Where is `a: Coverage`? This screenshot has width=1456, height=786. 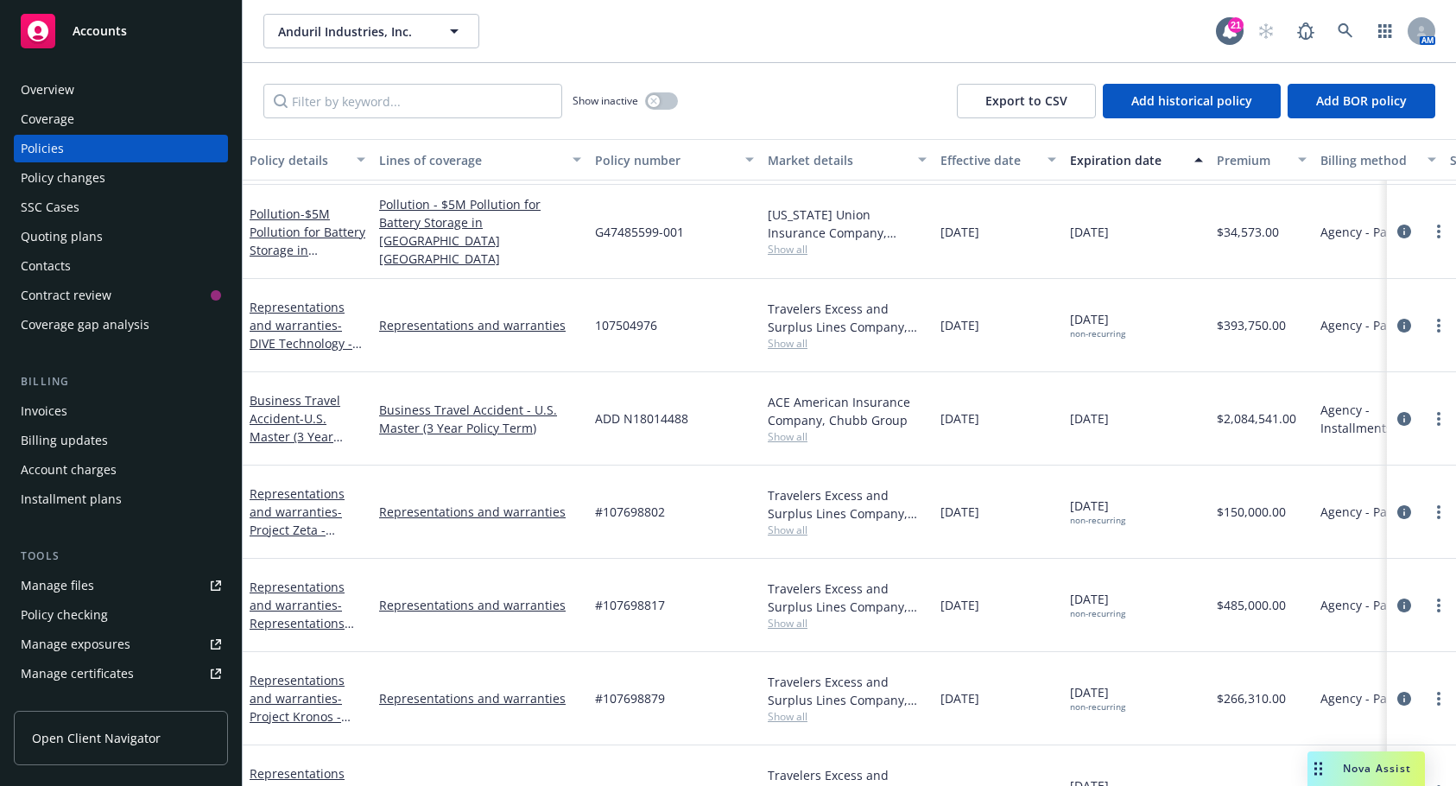
a: Coverage is located at coordinates (121, 119).